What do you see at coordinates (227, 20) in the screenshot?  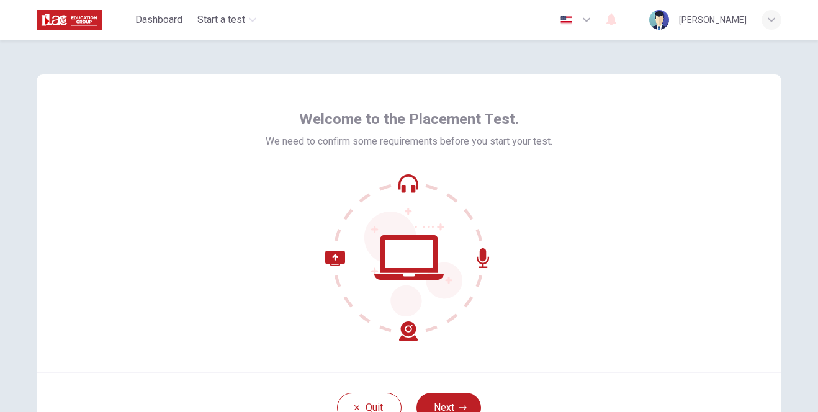 I see `button: Start a test` at bounding box center [227, 20].